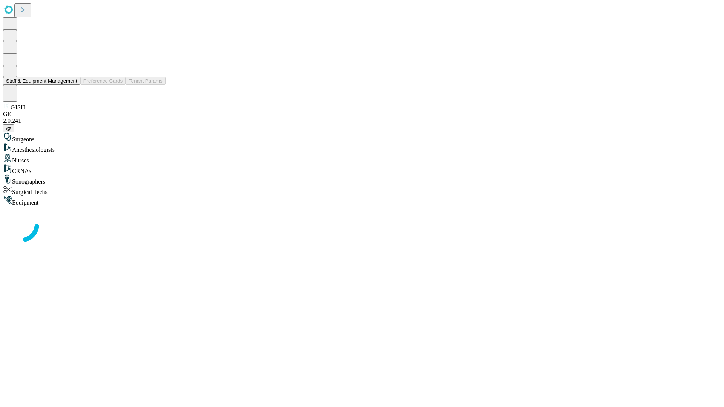 This screenshot has height=407, width=724. I want to click on div: Surgeons, so click(362, 138).